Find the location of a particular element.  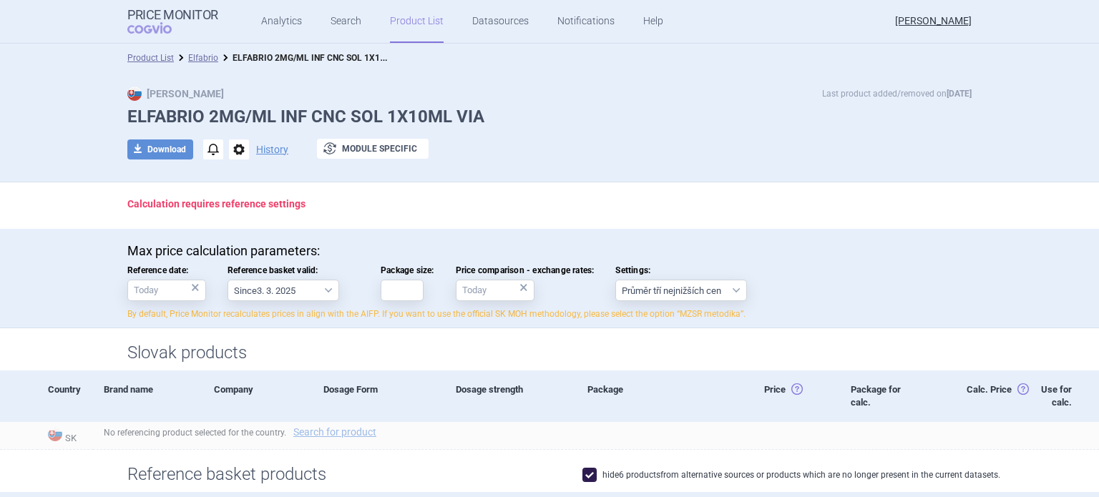

img: SK is located at coordinates (135, 94).